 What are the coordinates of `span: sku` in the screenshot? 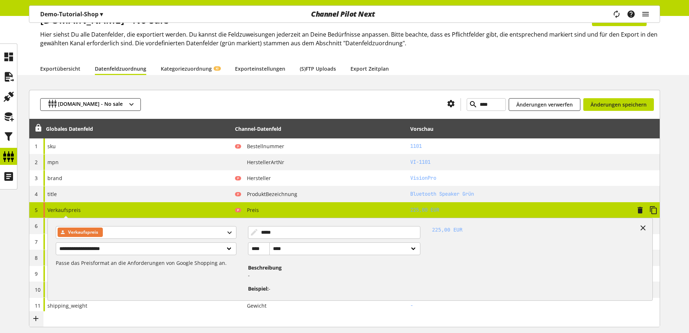 It's located at (51, 146).